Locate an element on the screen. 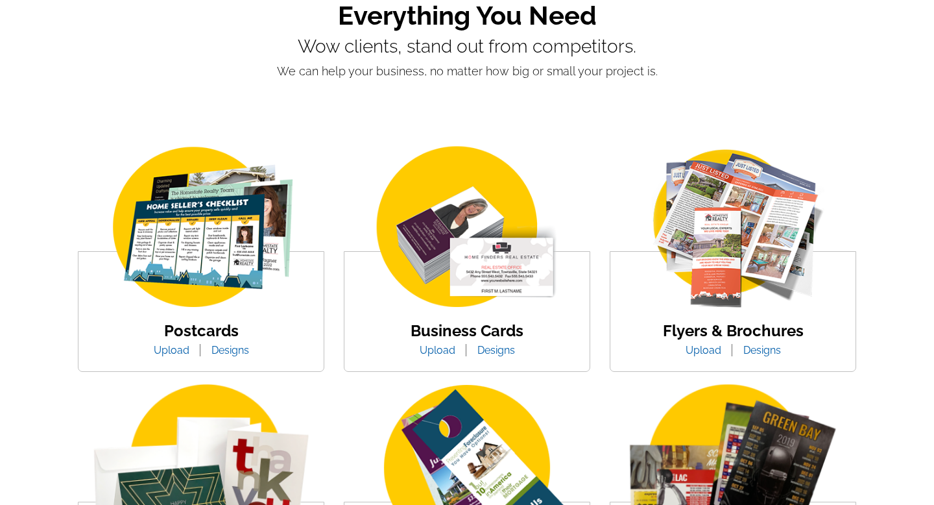 This screenshot has height=505, width=934. p: Wow clients, stand out from competitors. is located at coordinates (467, 47).